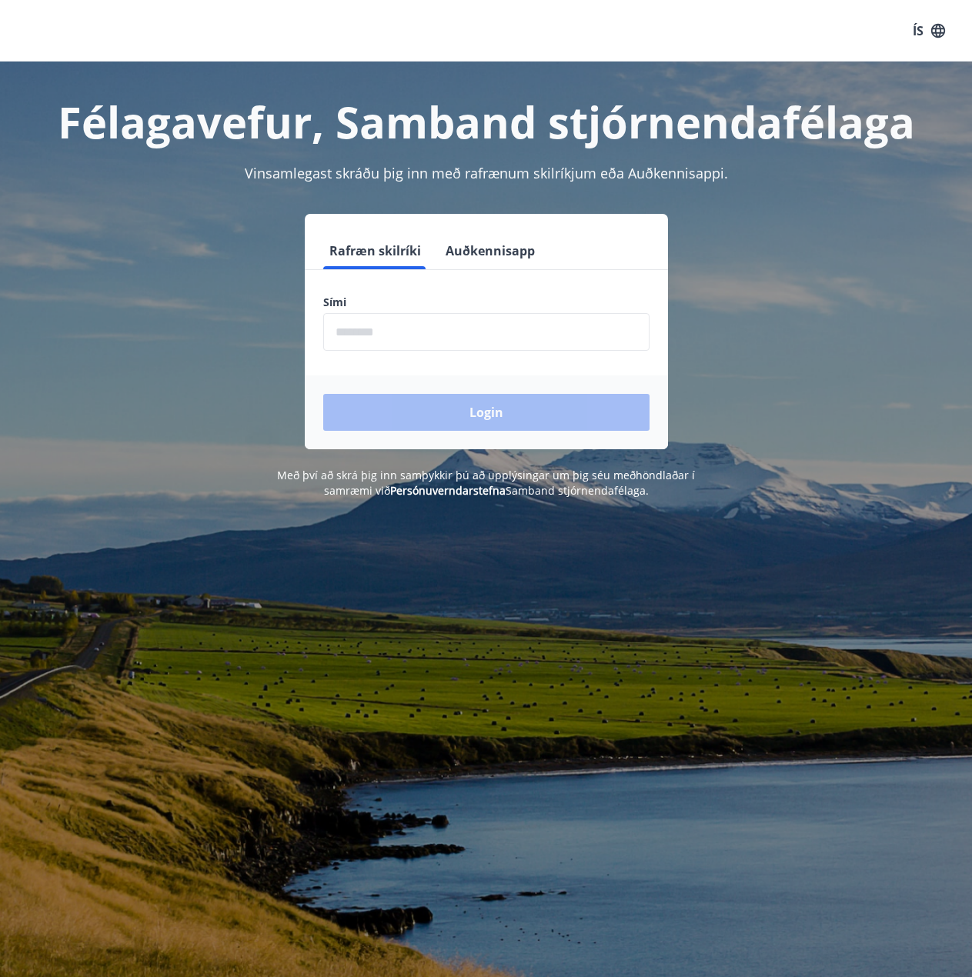 The height and width of the screenshot is (977, 972). Describe the element at coordinates (375, 251) in the screenshot. I see `button: Rafræn skilríki` at that location.